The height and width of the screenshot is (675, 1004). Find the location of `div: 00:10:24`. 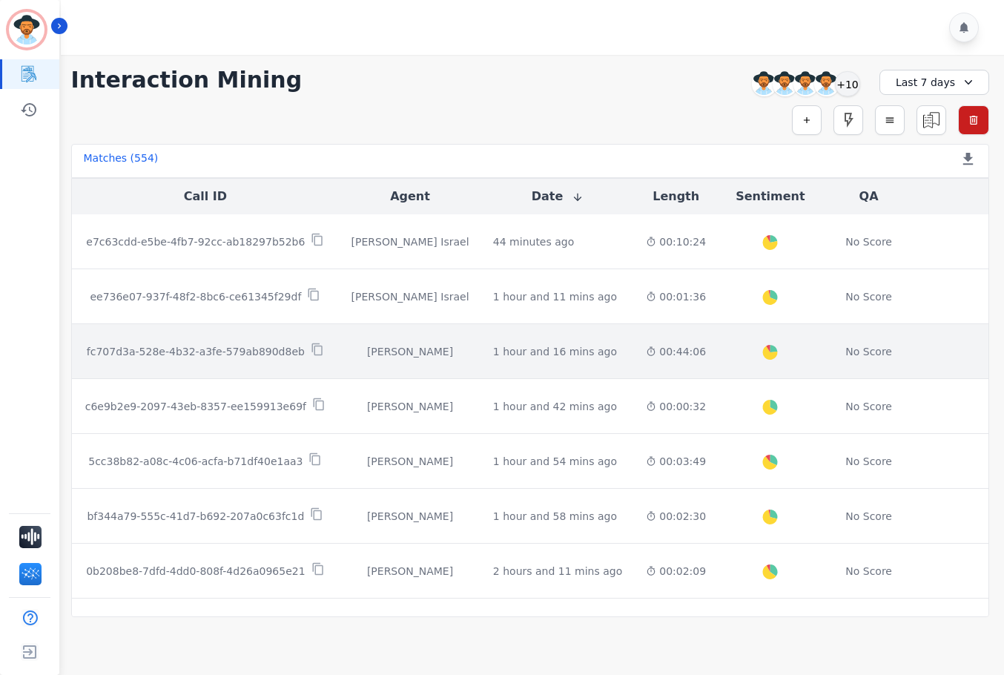

div: 00:10:24 is located at coordinates (676, 242).